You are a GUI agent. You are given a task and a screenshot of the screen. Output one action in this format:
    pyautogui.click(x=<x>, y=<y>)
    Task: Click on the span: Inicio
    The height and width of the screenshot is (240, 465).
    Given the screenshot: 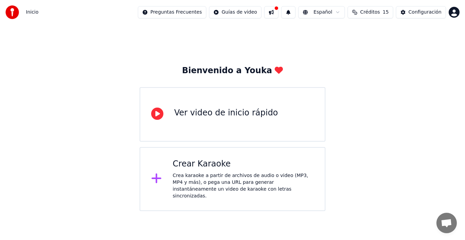 What is the action you would take?
    pyautogui.click(x=32, y=12)
    